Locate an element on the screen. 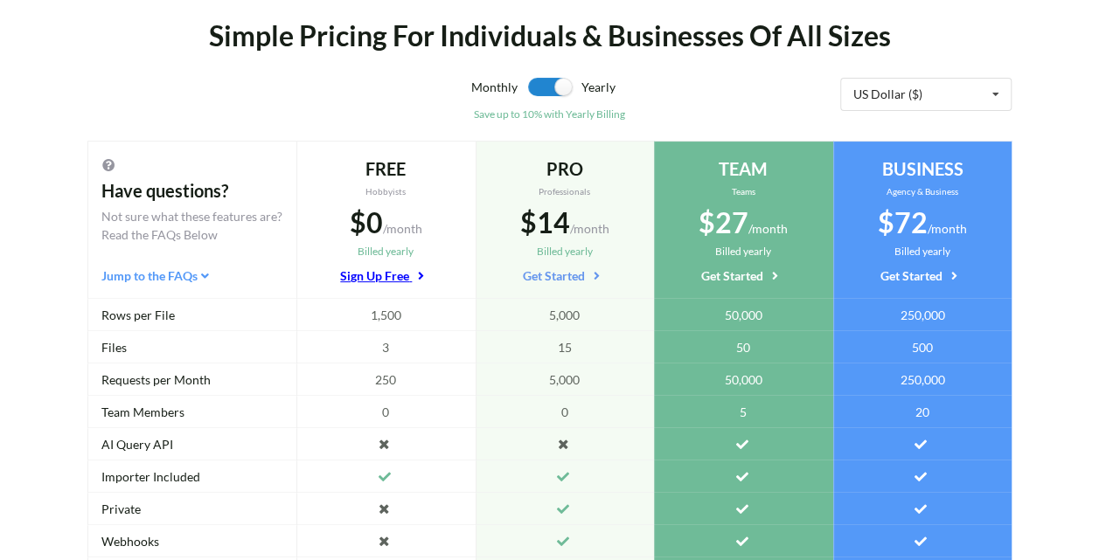 The height and width of the screenshot is (560, 1099). span: 500 is located at coordinates (922, 347).